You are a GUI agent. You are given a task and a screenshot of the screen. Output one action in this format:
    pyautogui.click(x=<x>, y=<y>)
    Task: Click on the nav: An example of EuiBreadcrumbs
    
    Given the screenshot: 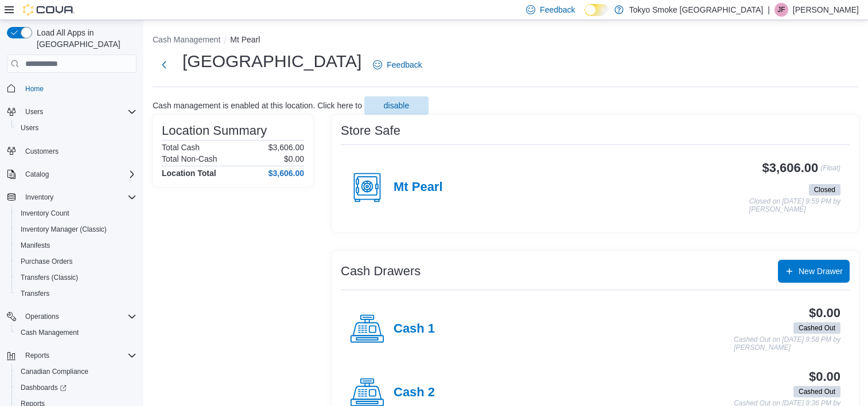 What is the action you would take?
    pyautogui.click(x=505, y=41)
    